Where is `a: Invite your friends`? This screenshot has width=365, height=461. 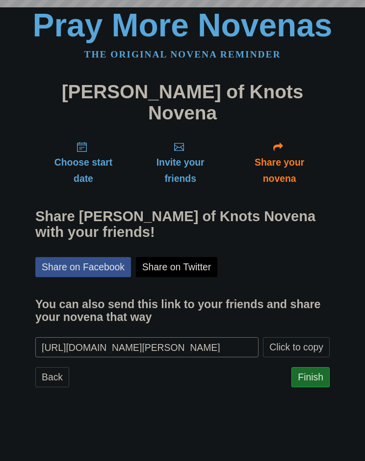
a: Invite your friends is located at coordinates (180, 162).